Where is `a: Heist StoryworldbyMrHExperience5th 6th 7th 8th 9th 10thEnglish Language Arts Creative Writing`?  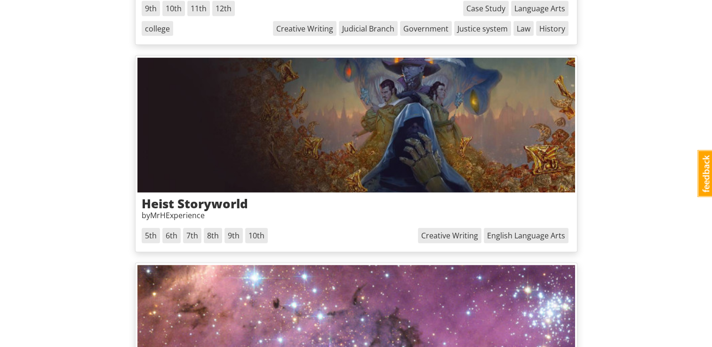 a: Heist StoryworldbyMrHExperience5th 6th 7th 8th 9th 10thEnglish Language Arts Creative Writing is located at coordinates (356, 154).